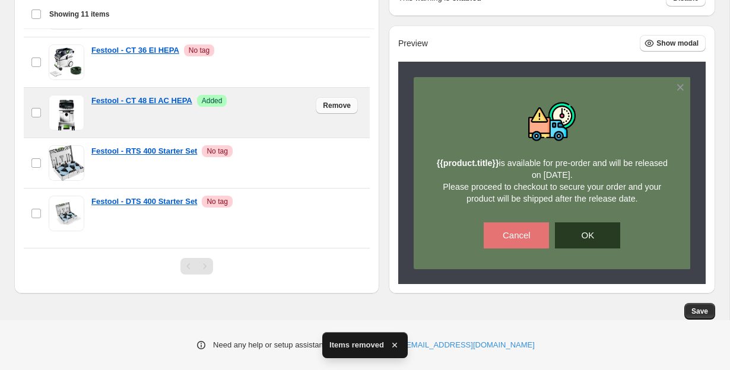 This screenshot has height=370, width=730. What do you see at coordinates (144, 202) in the screenshot?
I see `a: Festool - DTS 400 Starter Set` at bounding box center [144, 202].